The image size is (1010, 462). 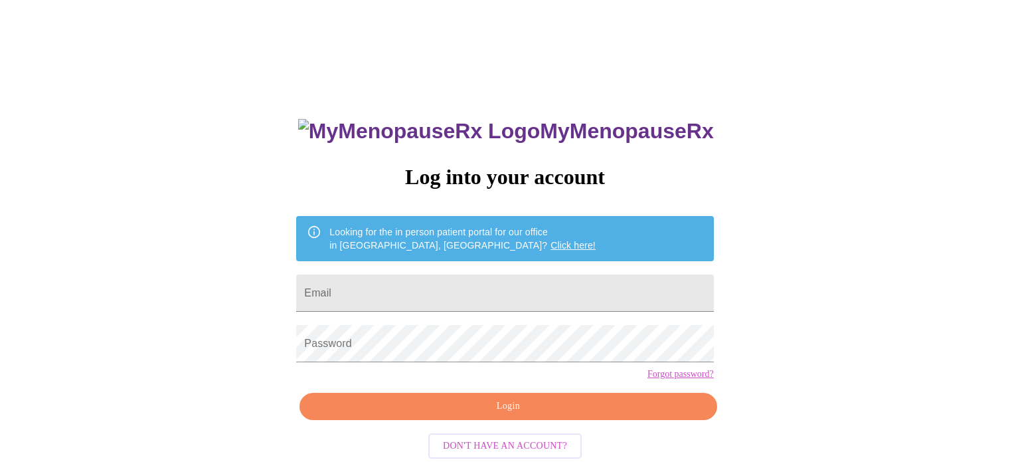 I want to click on img: MyMenopauseRx Logo, so click(x=419, y=131).